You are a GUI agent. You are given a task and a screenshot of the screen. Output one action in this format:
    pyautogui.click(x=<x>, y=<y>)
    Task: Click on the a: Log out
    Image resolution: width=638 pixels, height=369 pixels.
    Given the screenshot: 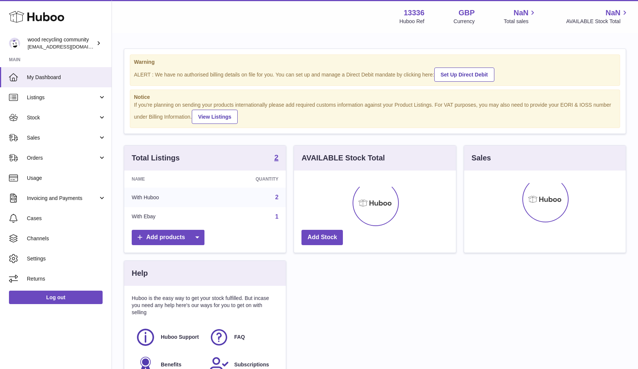 What is the action you would take?
    pyautogui.click(x=56, y=297)
    